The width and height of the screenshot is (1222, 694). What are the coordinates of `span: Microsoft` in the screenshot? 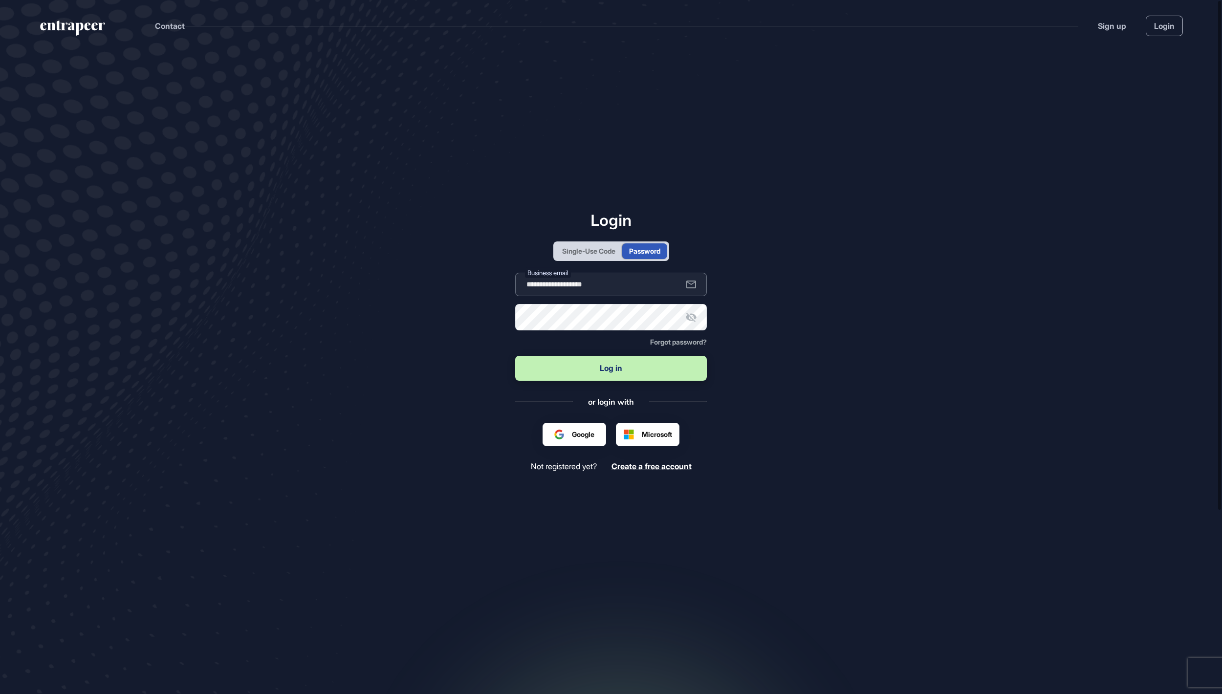 It's located at (657, 434).